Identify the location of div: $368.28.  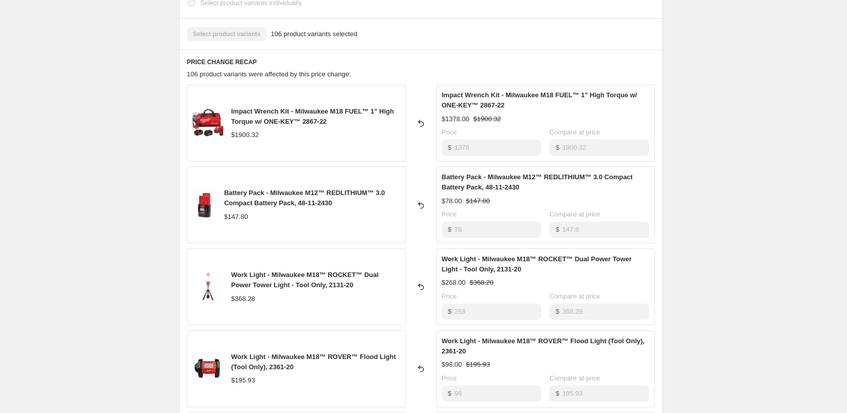
(243, 299).